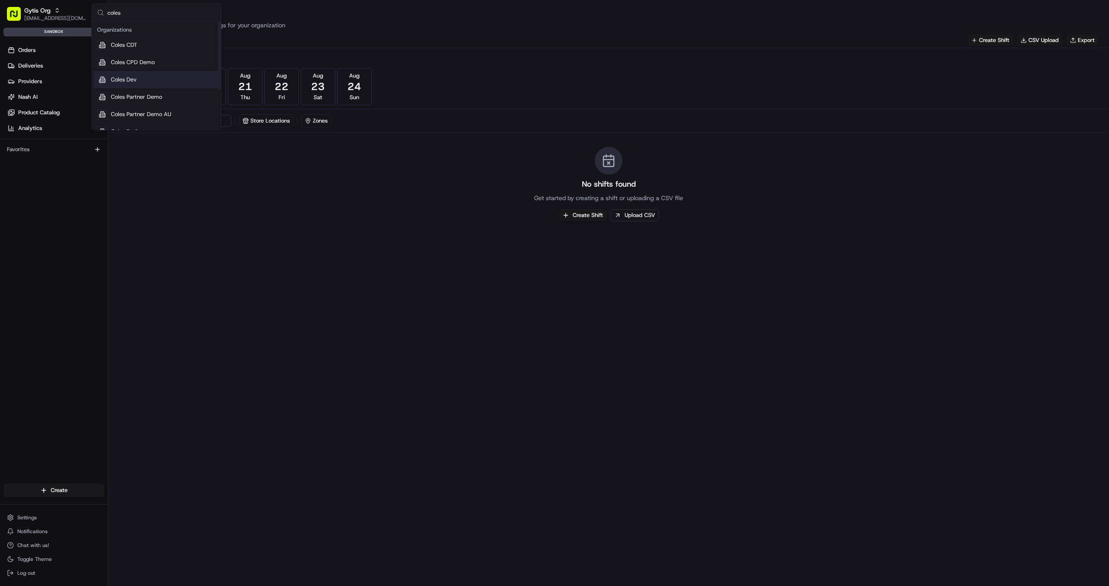 This screenshot has height=586, width=1109. Describe the element at coordinates (59, 491) in the screenshot. I see `span: Create` at that location.